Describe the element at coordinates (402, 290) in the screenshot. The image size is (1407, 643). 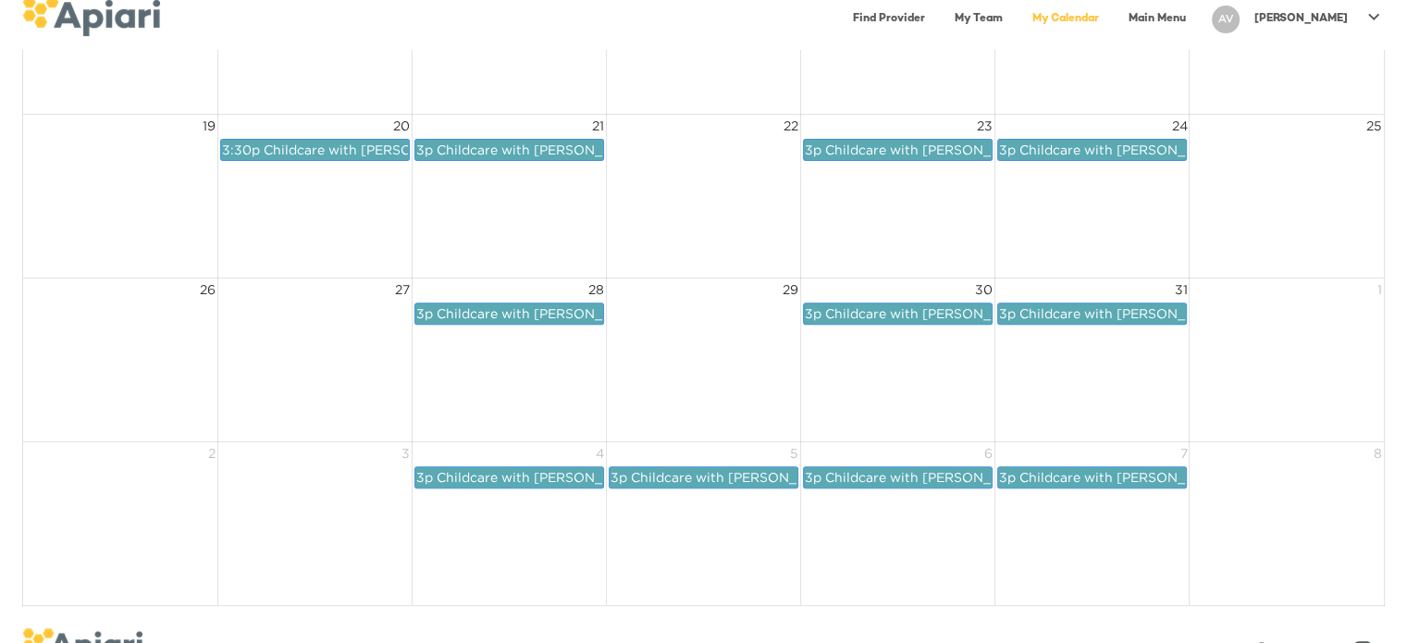
I see `span: 27` at that location.